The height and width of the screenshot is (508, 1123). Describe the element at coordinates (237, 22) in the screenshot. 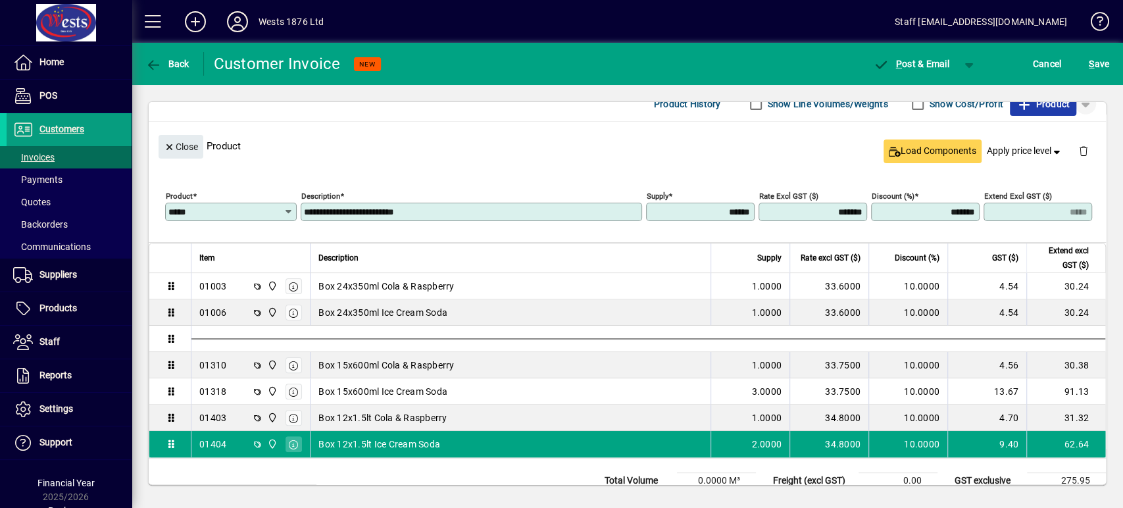

I see `button: Profile` at that location.